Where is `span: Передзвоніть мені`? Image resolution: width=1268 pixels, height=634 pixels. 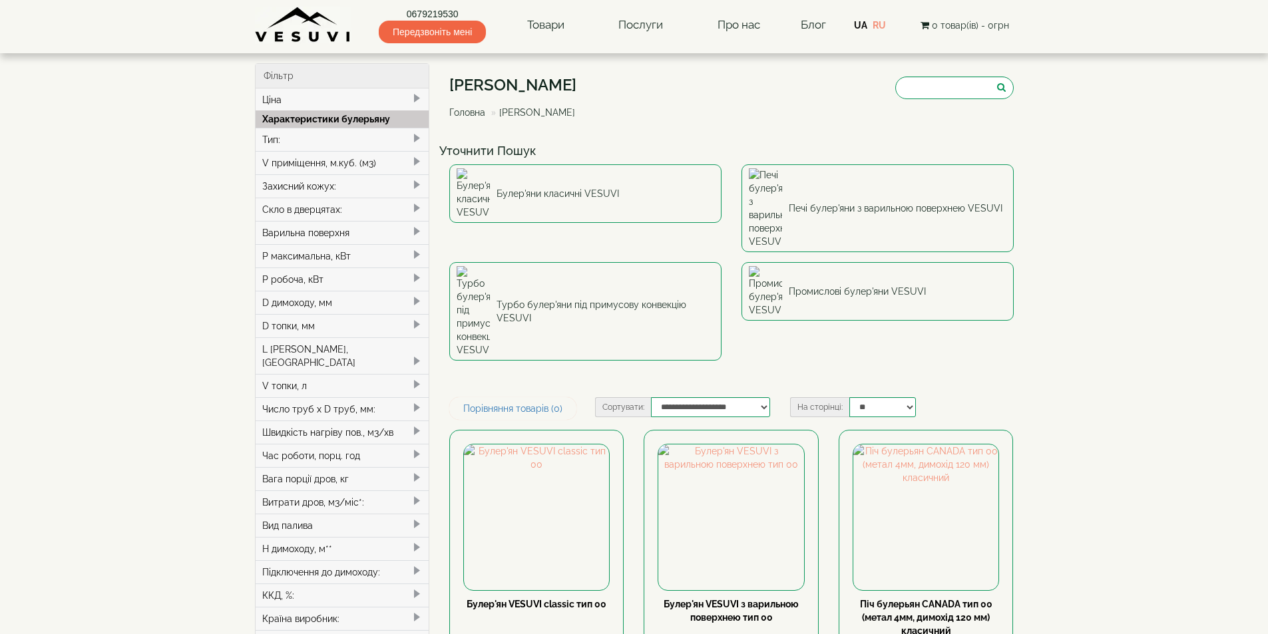 span: Передзвоніть мені is located at coordinates (432, 32).